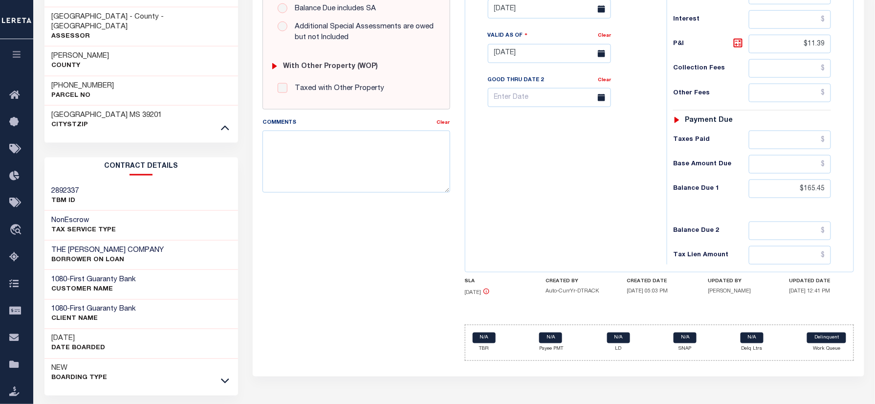  What do you see at coordinates (578, 281) in the screenshot?
I see `h4: CREATED BY` at bounding box center [578, 281].